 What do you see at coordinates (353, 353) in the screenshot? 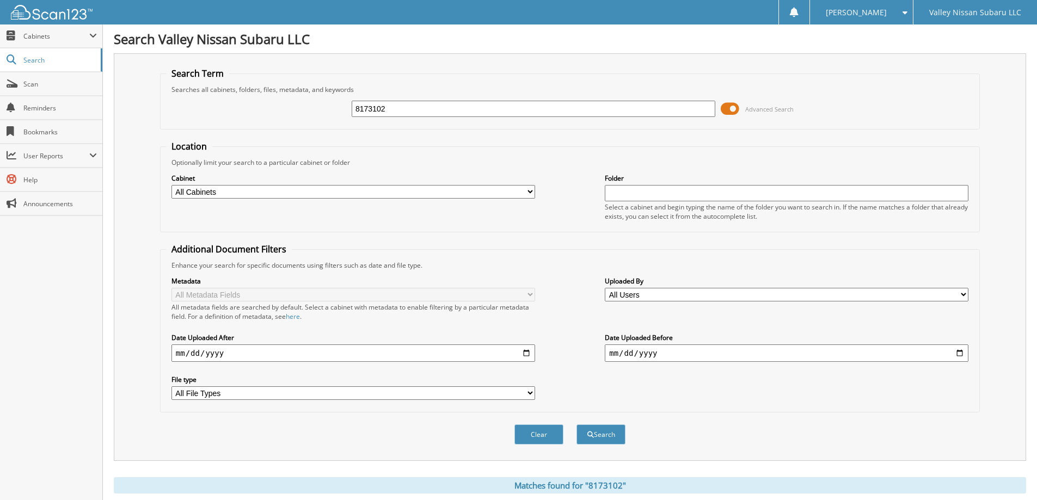
I see `input: start` at bounding box center [353, 353].